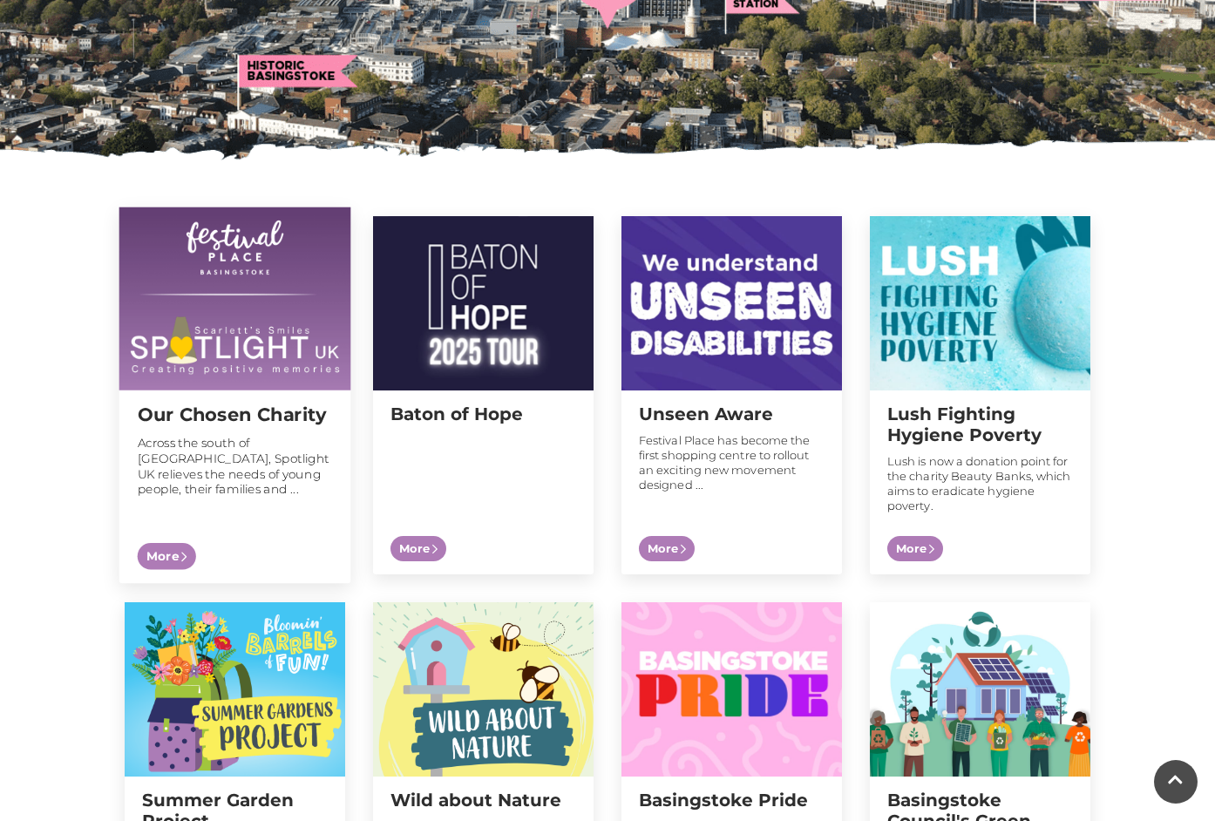 The width and height of the screenshot is (1215, 821). I want to click on h2: Baton of Hope, so click(483, 414).